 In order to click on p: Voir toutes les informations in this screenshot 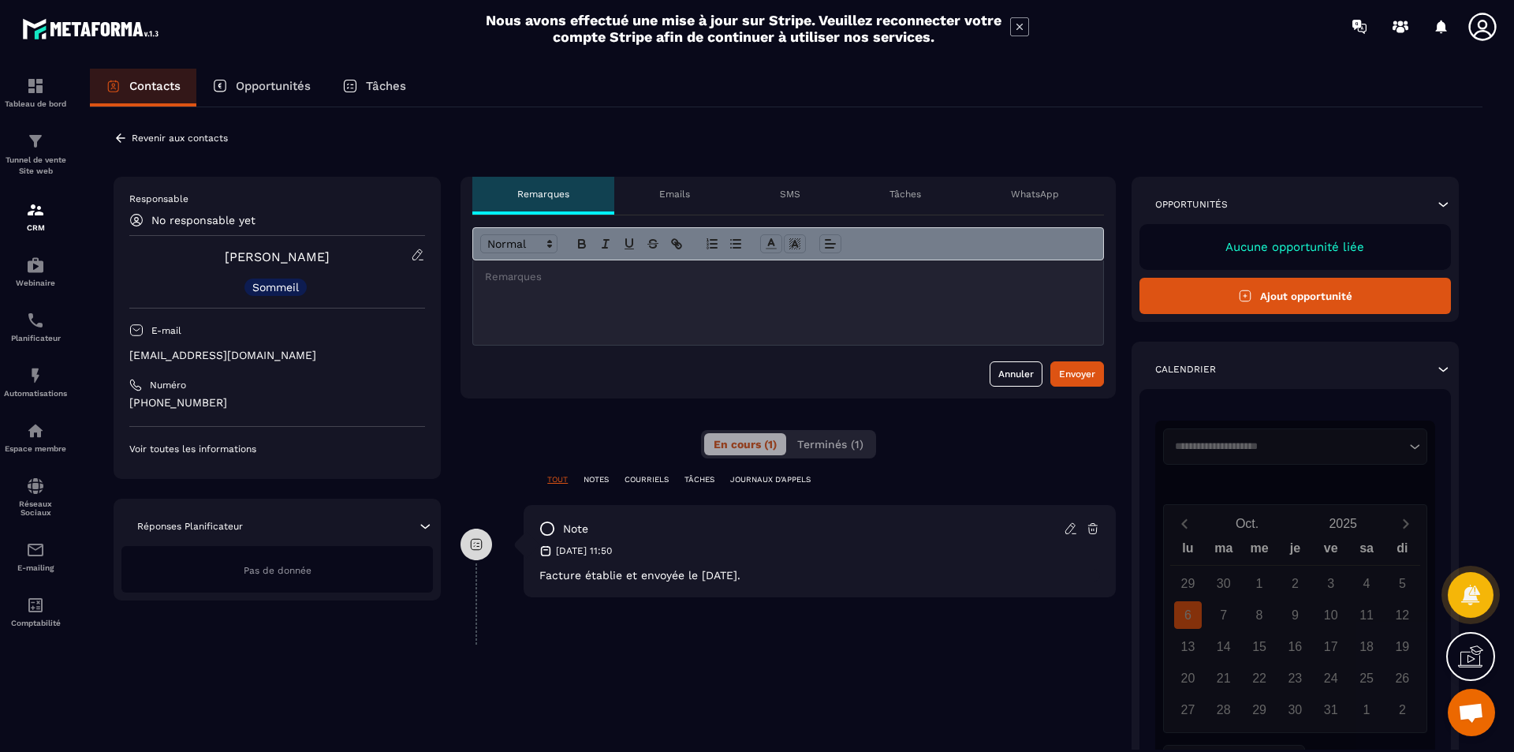, I will do `click(277, 449)`.